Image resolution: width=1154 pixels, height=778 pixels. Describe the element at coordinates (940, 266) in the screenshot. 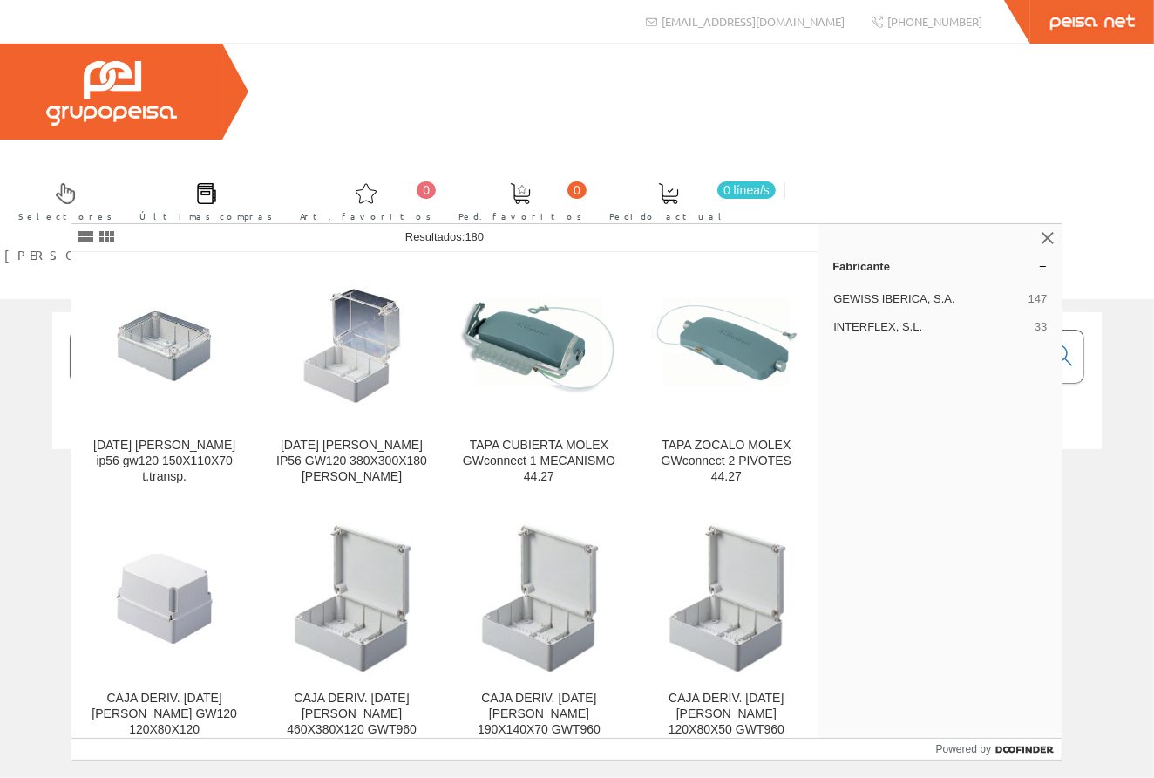

I see `a: Fabricante` at that location.